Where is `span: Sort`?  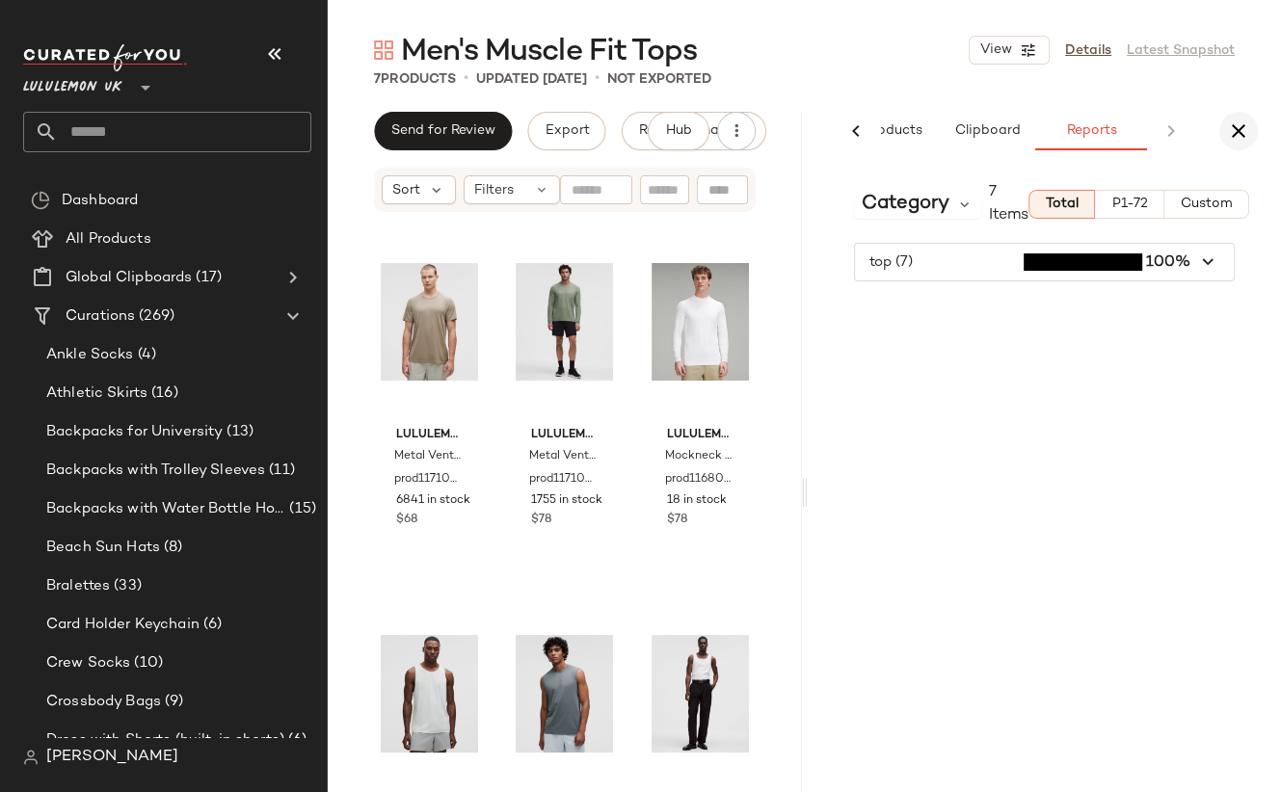
span: Sort is located at coordinates (406, 190).